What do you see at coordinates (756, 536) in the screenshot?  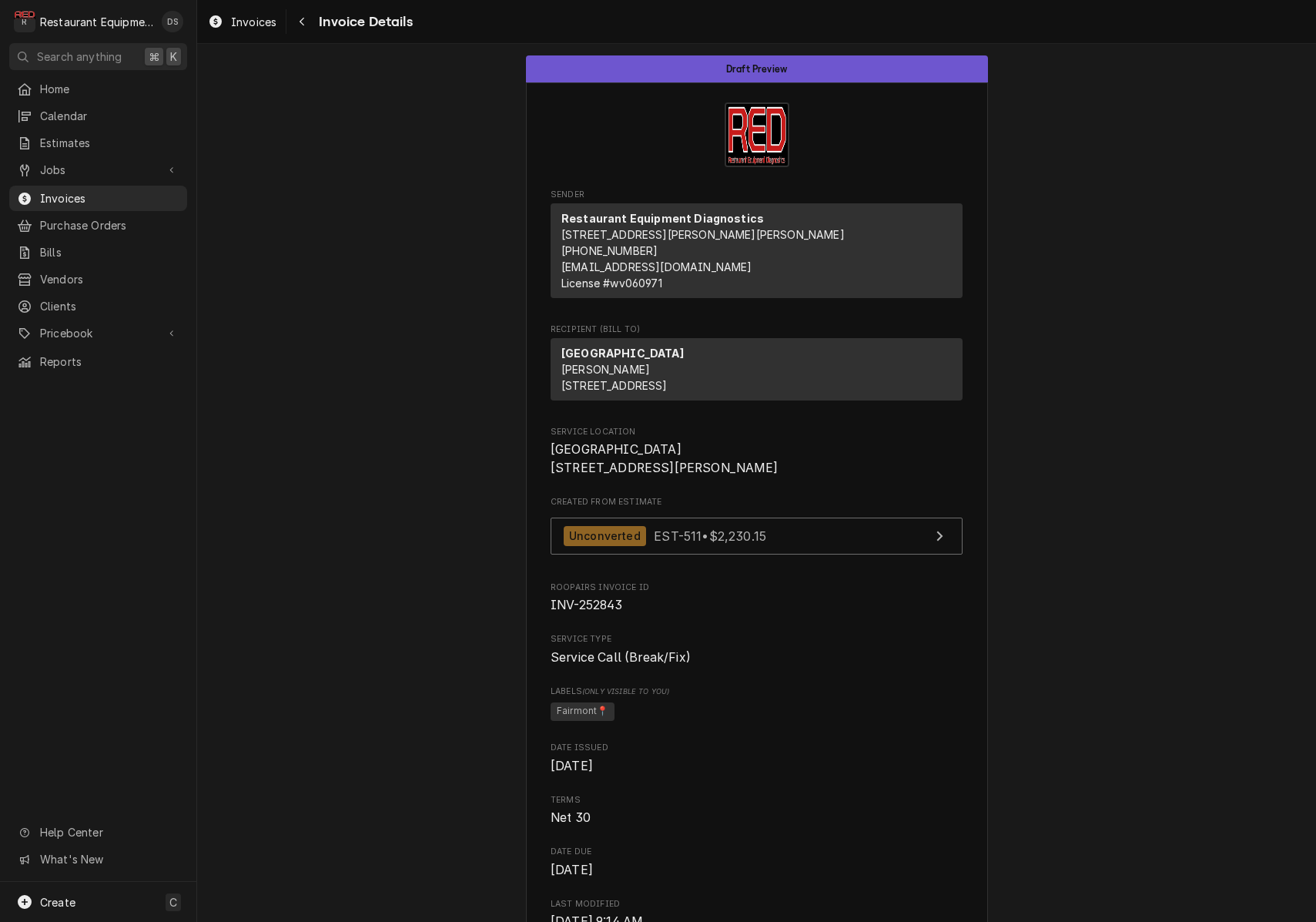 I see `a: View Estimate` at bounding box center [756, 536].